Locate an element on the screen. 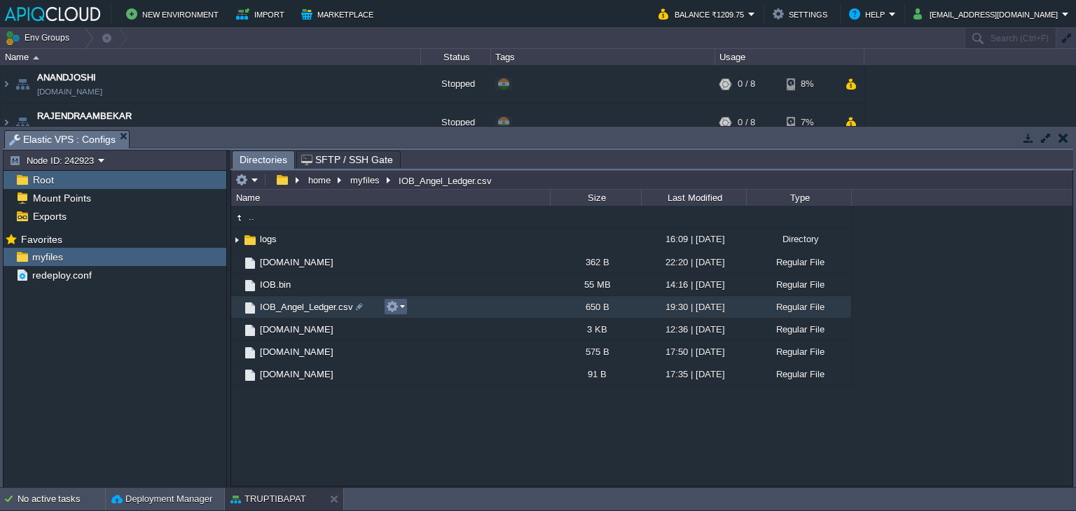 Image resolution: width=1076 pixels, height=511 pixels. a: Root is located at coordinates (43, 180).